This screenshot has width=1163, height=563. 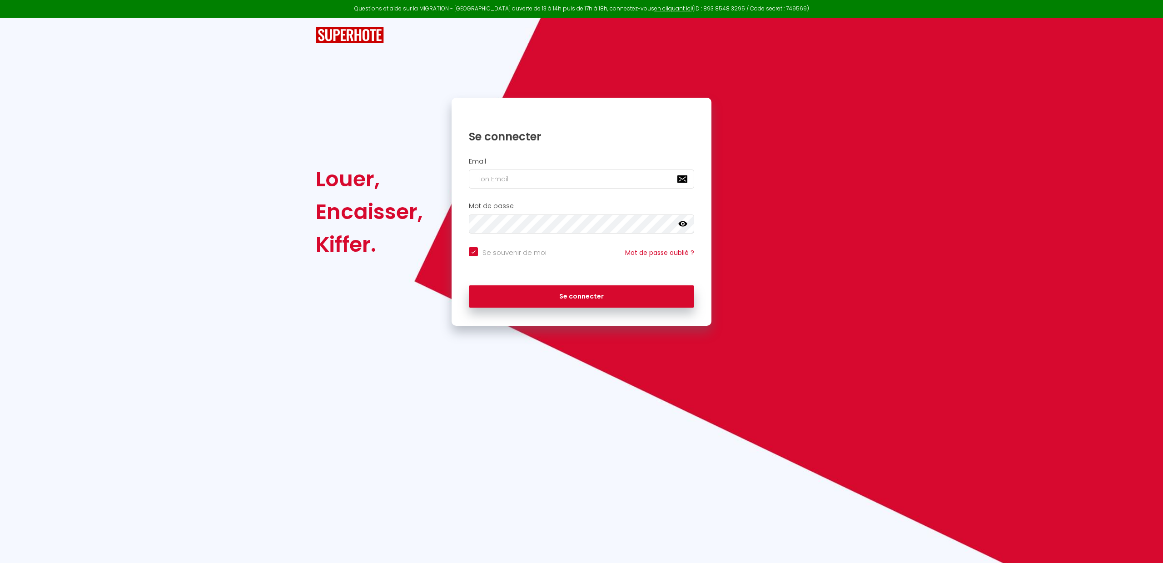 What do you see at coordinates (582, 161) in the screenshot?
I see `h2: Email` at bounding box center [582, 161].